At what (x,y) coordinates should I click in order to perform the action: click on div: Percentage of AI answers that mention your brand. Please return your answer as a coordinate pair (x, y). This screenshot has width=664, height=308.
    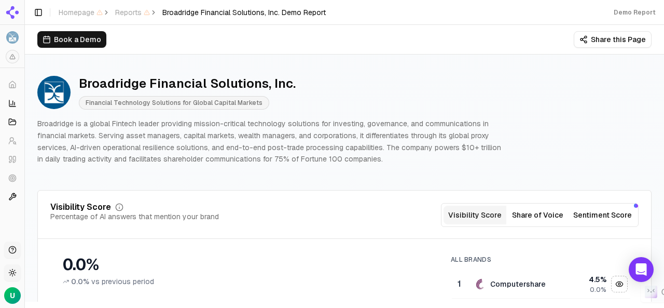
    Looking at the image, I should click on (134, 216).